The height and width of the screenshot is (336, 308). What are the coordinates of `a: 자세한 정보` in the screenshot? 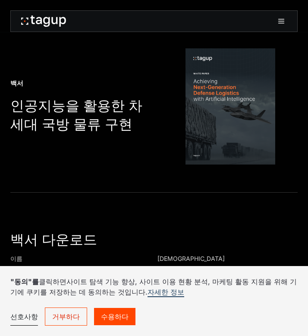 It's located at (166, 292).